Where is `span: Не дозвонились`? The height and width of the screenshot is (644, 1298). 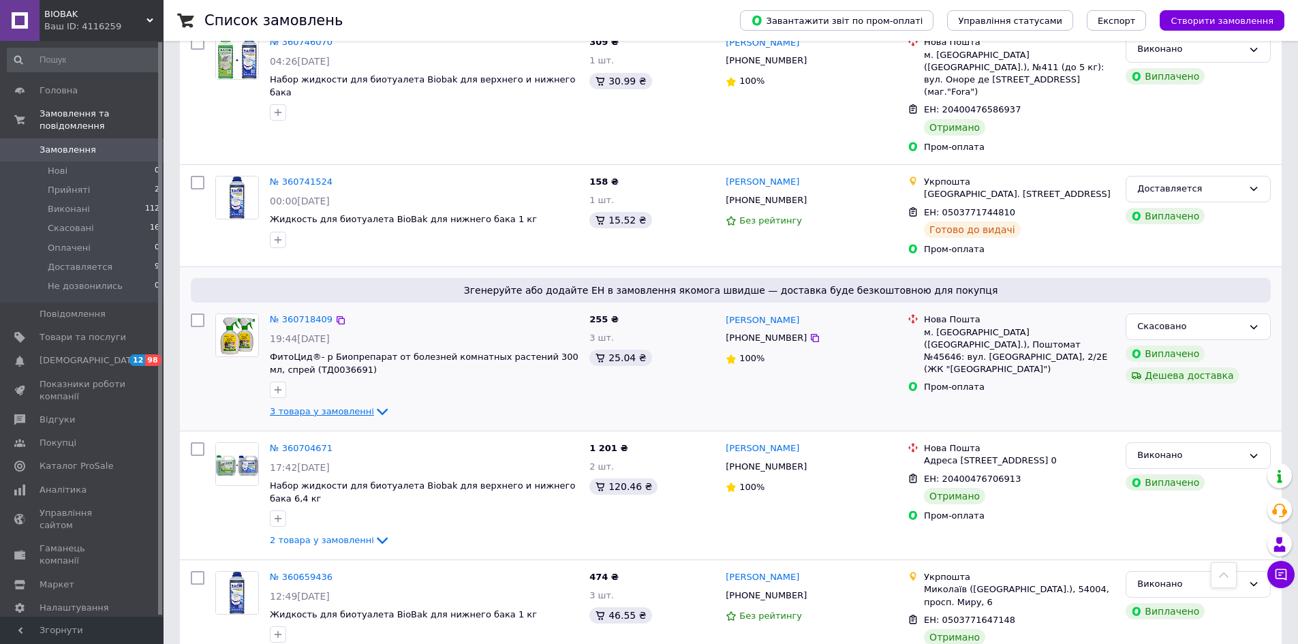 span: Не дозвонились is located at coordinates (85, 286).